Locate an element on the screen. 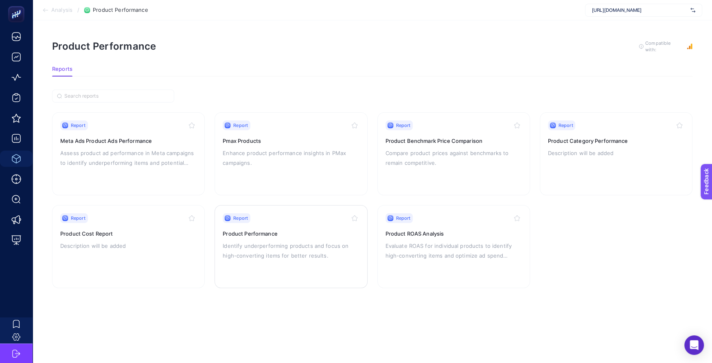 The image size is (712, 363). p: Enhance product performance insights in PMax campaigns. is located at coordinates (291, 158).